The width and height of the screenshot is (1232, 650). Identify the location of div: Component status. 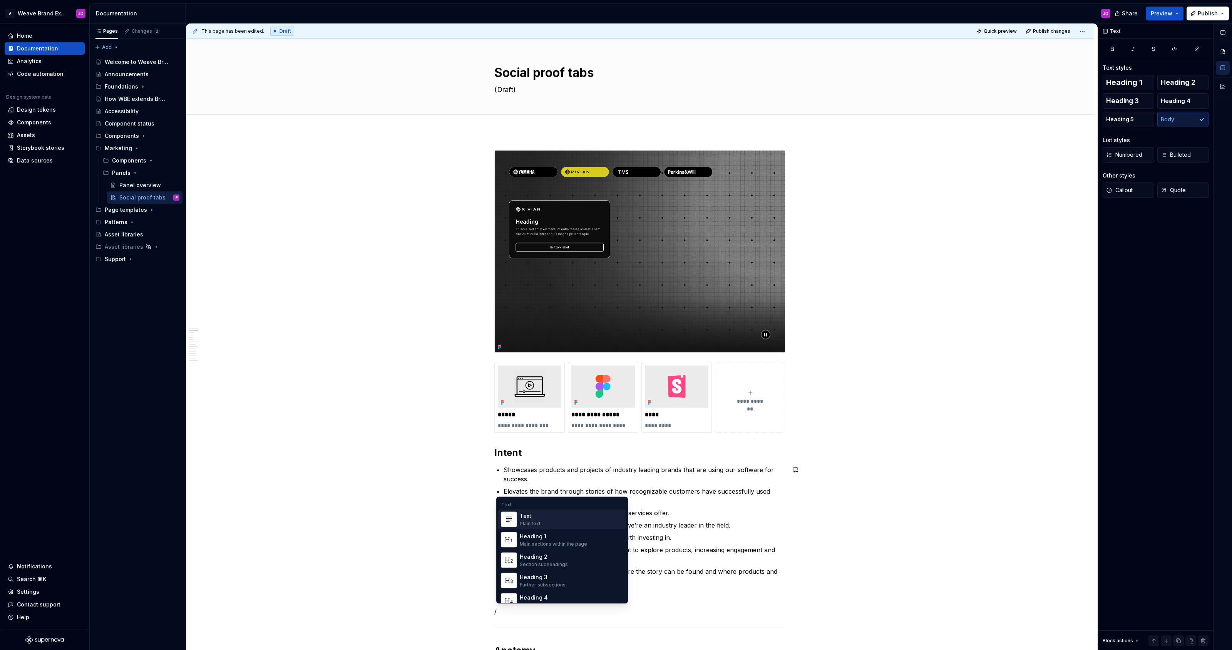
(129, 124).